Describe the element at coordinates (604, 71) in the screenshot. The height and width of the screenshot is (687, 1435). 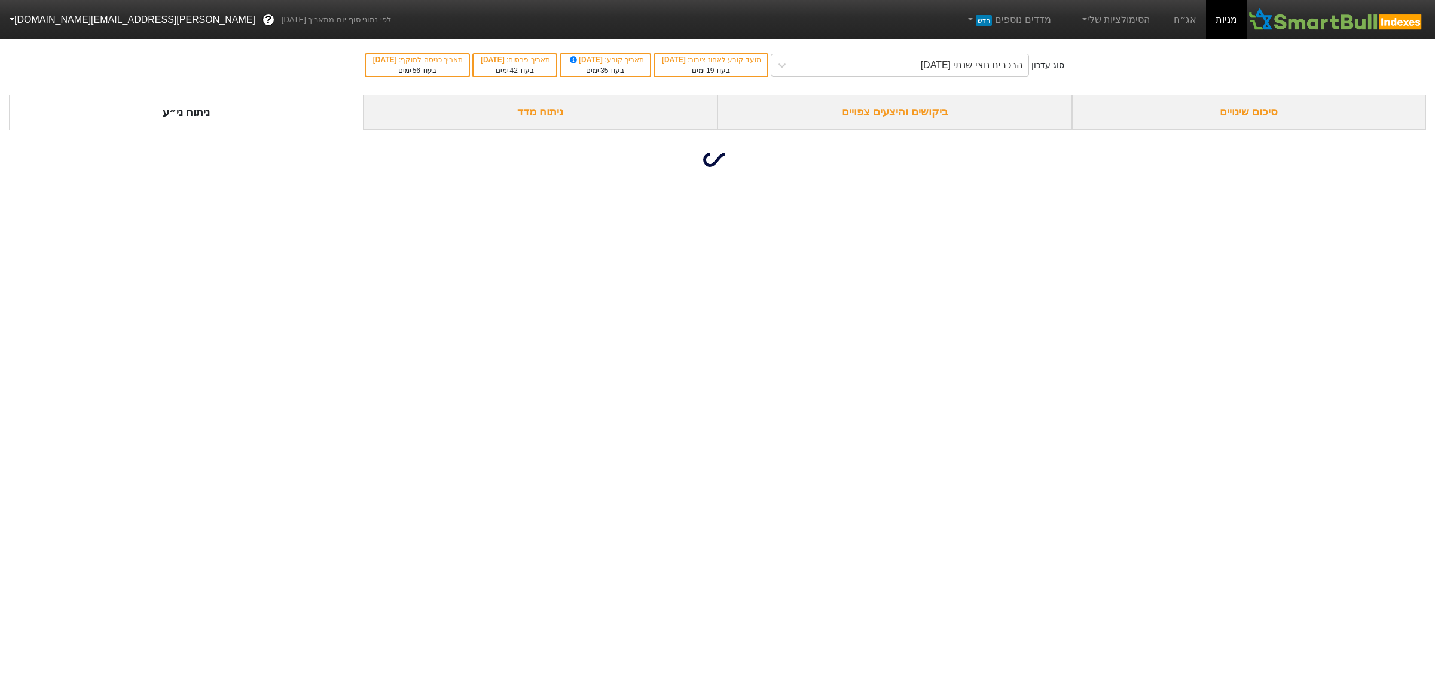
I see `span: 35` at that location.